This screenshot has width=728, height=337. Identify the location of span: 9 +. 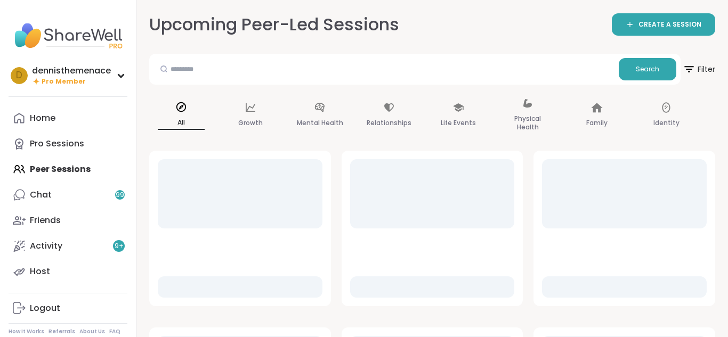
(119, 246).